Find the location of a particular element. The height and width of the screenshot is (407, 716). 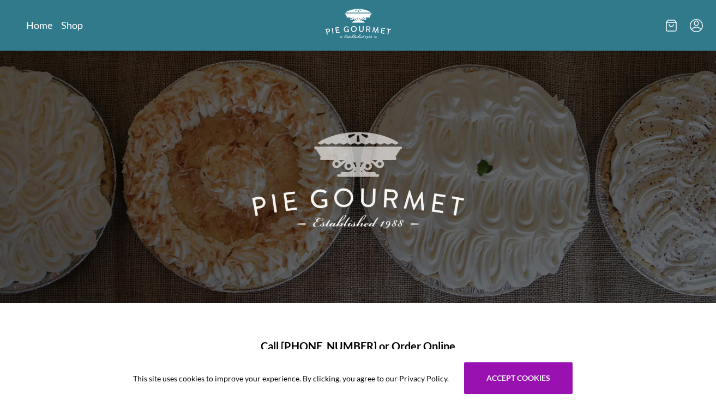

a: Logo is located at coordinates (358, 25).